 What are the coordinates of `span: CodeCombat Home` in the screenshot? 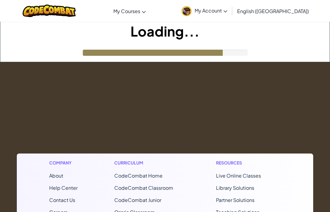 It's located at (138, 176).